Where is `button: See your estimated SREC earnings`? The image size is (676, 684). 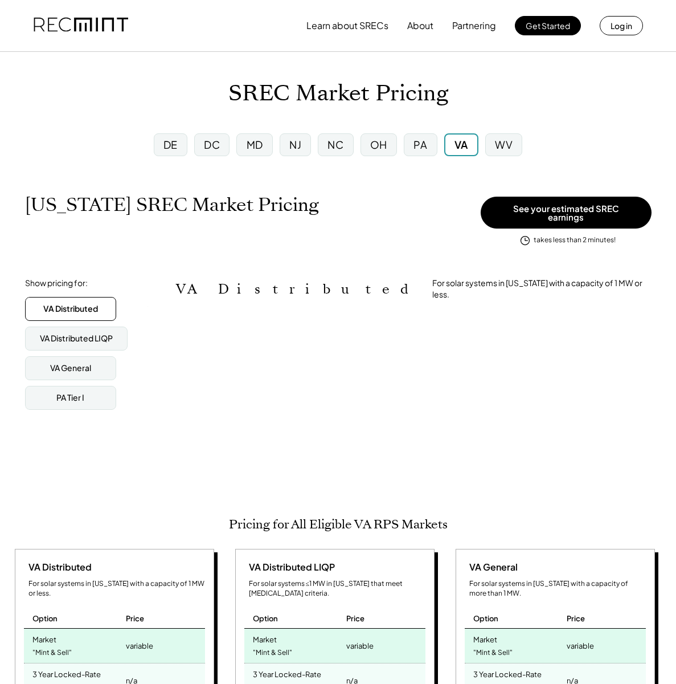
button: See your estimated SREC earnings is located at coordinates (566, 213).